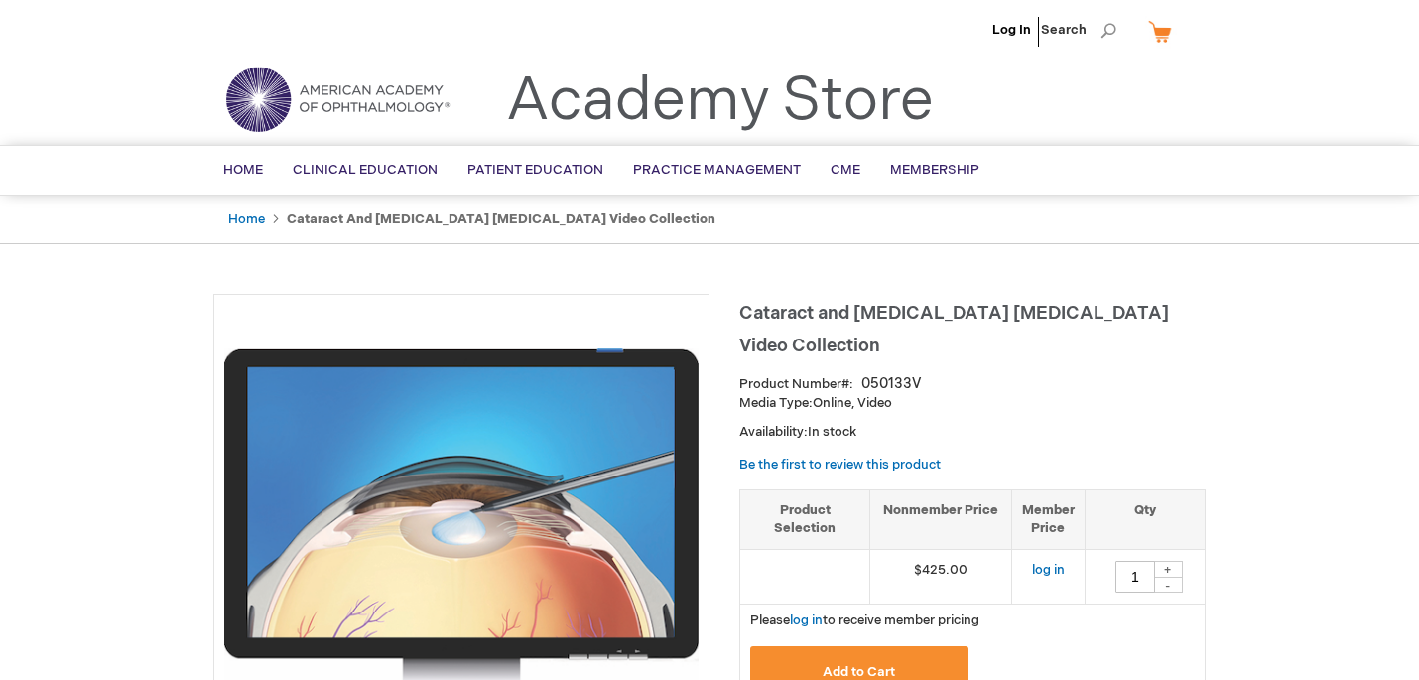  Describe the element at coordinates (859, 672) in the screenshot. I see `span: Add to Cart` at that location.